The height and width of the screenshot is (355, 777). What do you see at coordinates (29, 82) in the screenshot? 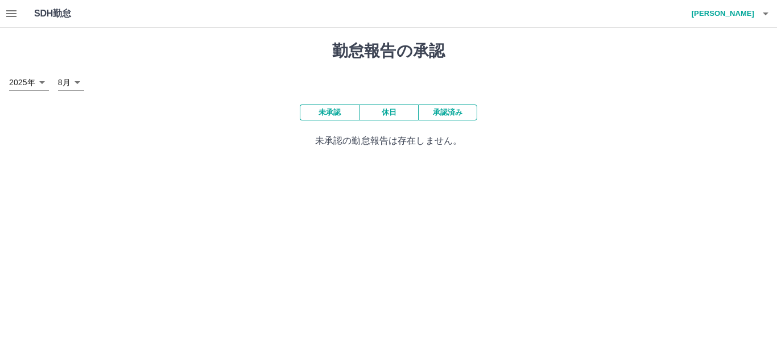
I see `div: 2025年` at bounding box center [29, 82].